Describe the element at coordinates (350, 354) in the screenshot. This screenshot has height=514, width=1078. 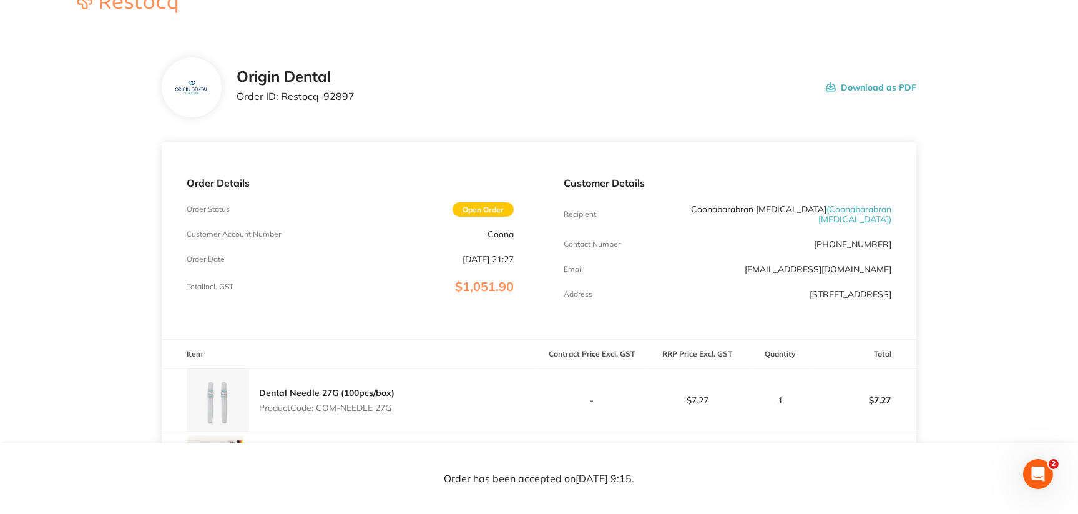
I see `th: Item` at that location.